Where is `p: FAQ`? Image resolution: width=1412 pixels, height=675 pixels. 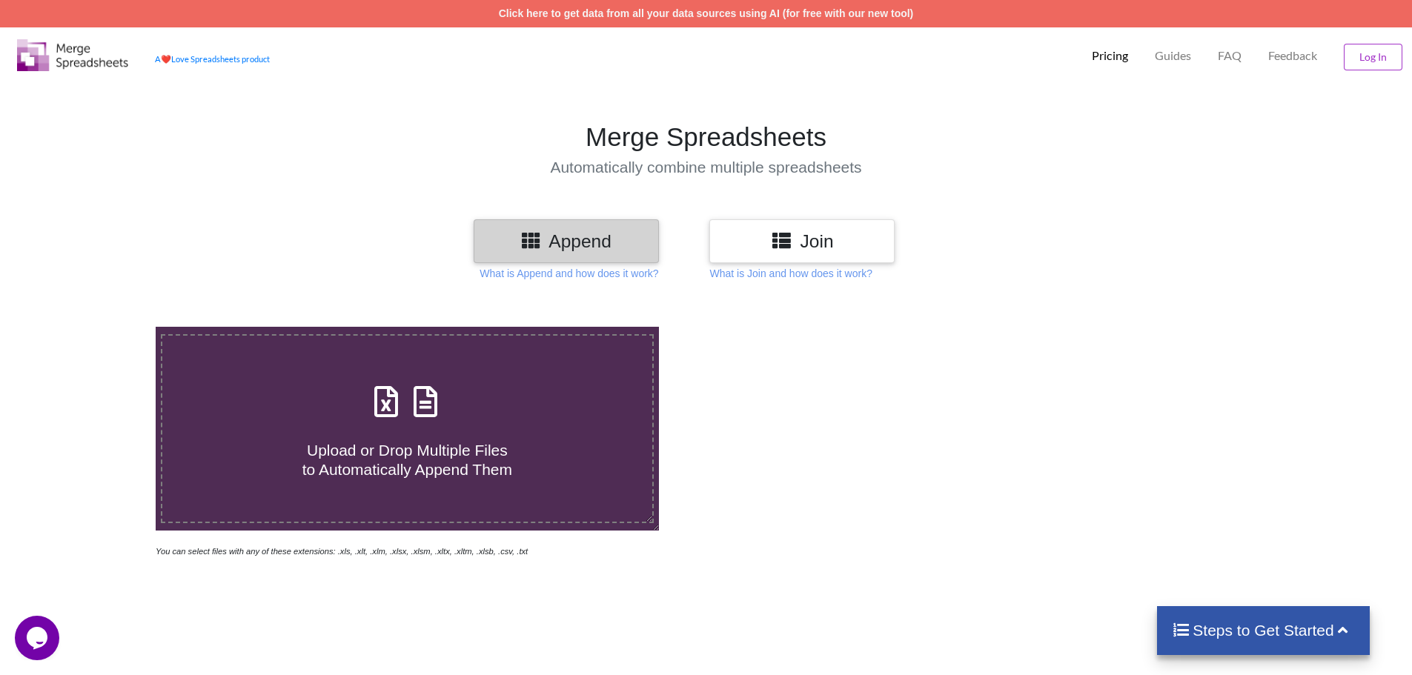
p: FAQ is located at coordinates (1229, 56).